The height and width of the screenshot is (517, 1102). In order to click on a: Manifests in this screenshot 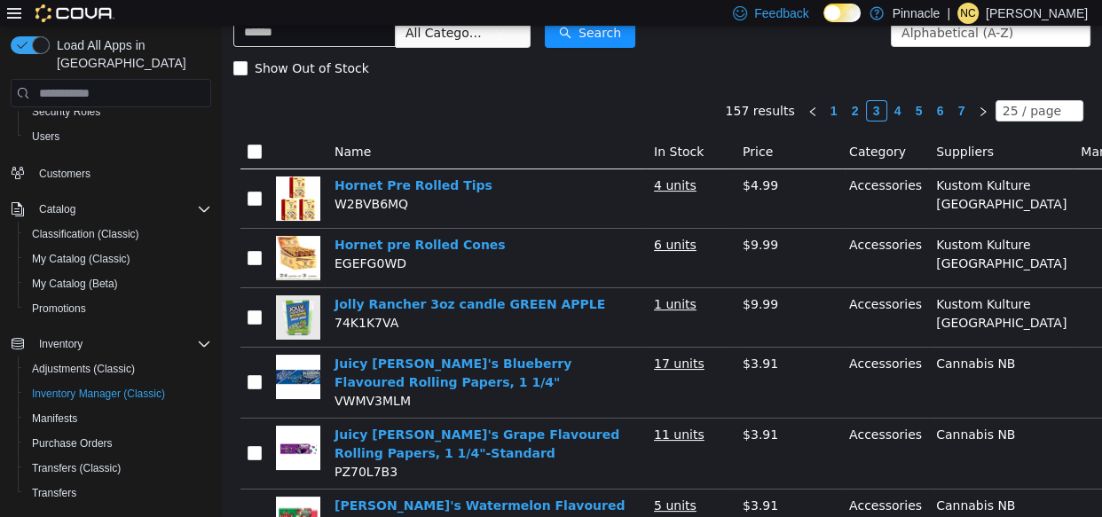, I will do `click(54, 419)`.